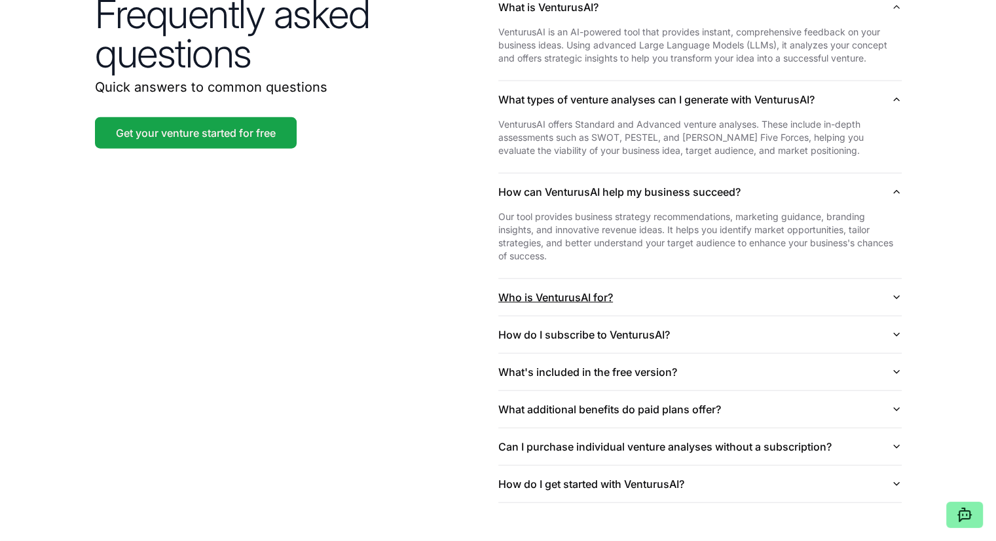  What do you see at coordinates (700, 192) in the screenshot?
I see `button: How can VenturusAI help my business succeed?` at bounding box center [700, 192].